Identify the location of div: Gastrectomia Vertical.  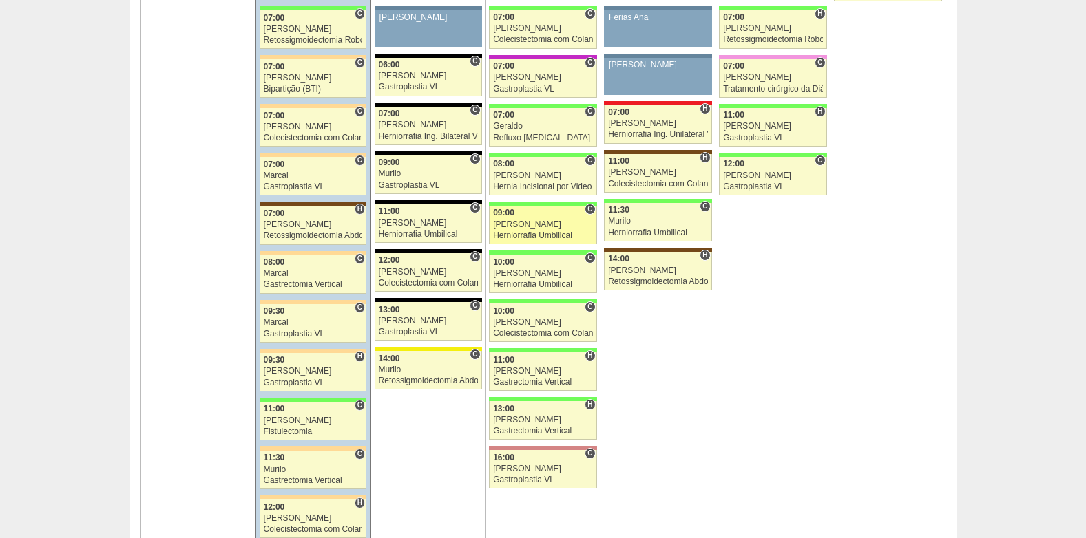
(313, 284).